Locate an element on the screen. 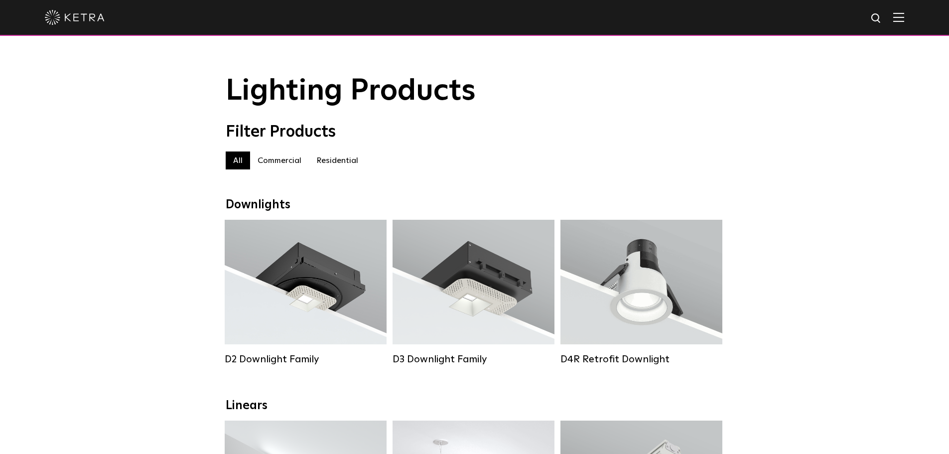 This screenshot has height=454, width=949. div: Linears is located at coordinates (475, 406).